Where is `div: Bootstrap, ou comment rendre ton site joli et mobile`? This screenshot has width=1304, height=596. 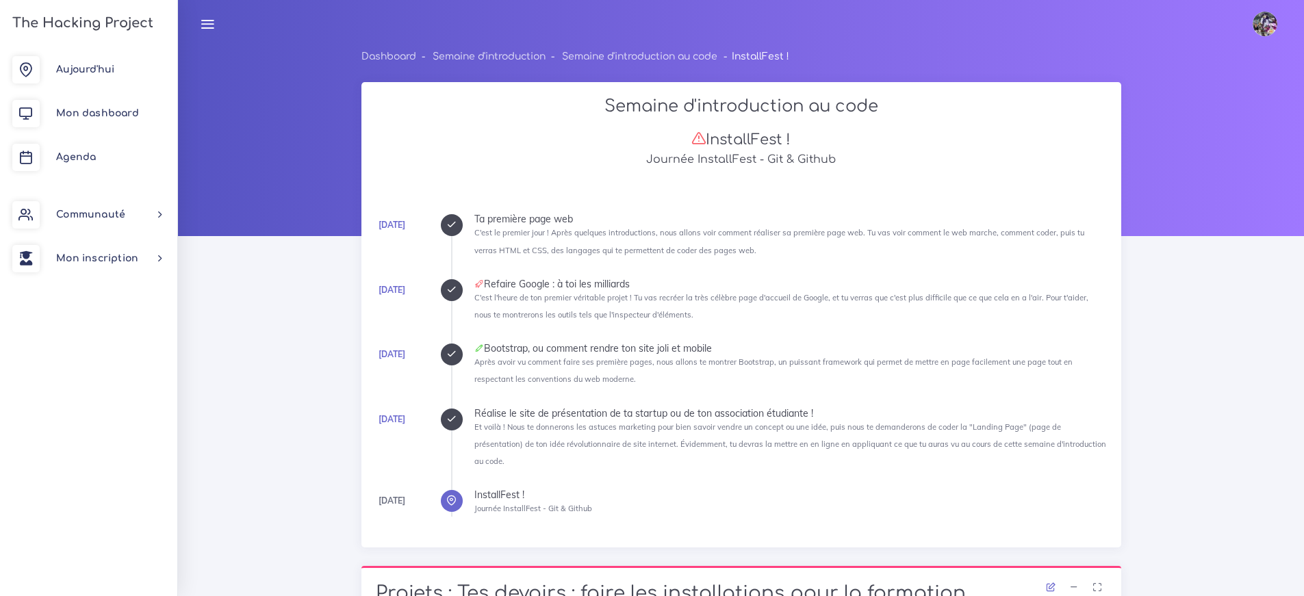
div: Bootstrap, ou comment rendre ton site joli et mobile is located at coordinates (791, 348).